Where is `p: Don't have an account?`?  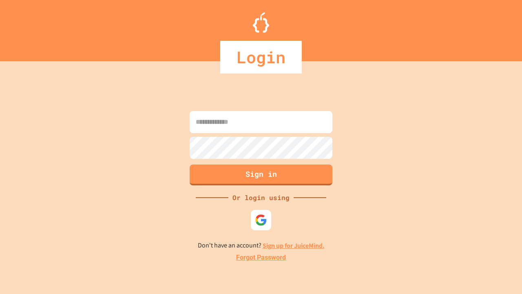 p: Don't have an account? is located at coordinates (261, 245).